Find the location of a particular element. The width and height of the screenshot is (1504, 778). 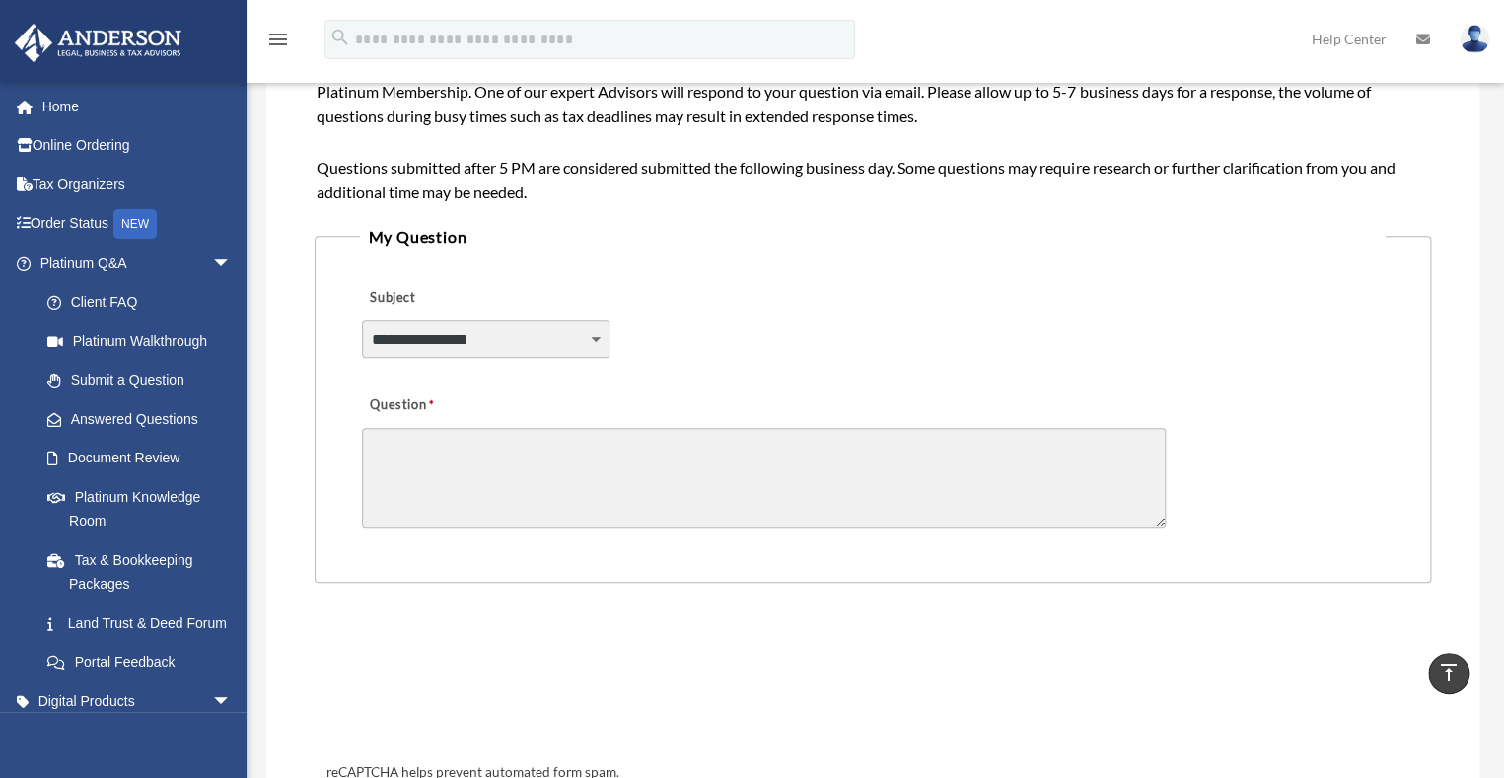

img: Anderson Advisors Platinum Portal is located at coordinates (98, 42).